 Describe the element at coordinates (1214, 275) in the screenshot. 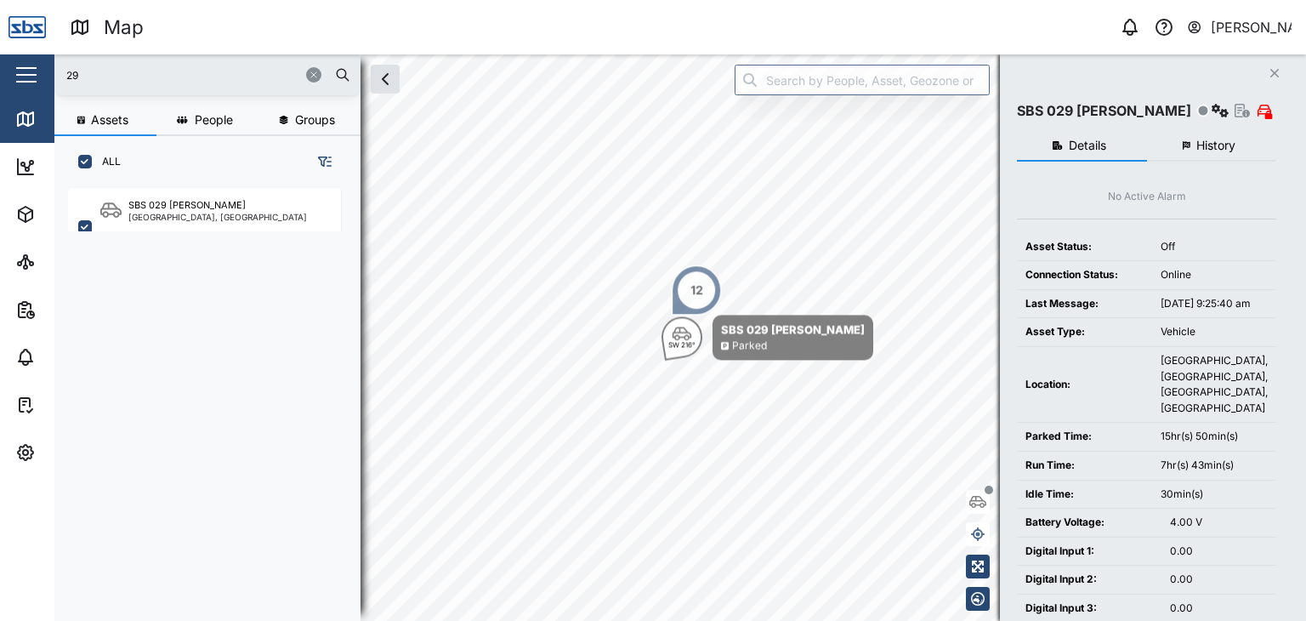

I see `div: Online` at that location.